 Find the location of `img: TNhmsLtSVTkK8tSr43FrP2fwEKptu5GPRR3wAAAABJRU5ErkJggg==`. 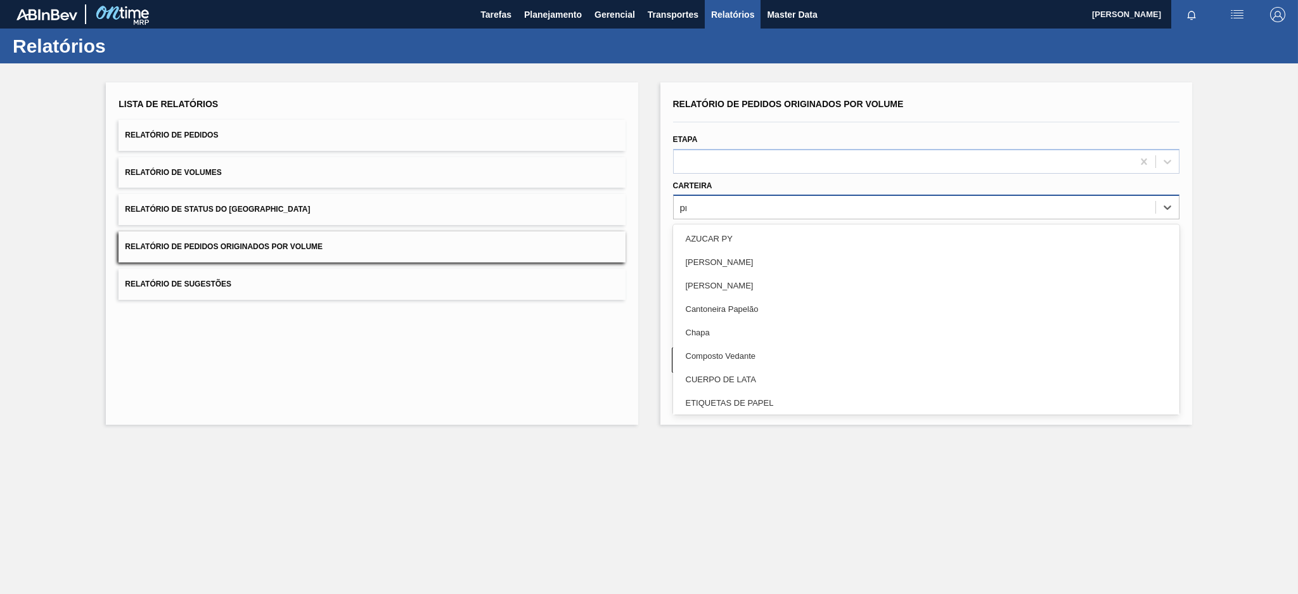

img: TNhmsLtSVTkK8tSr43FrP2fwEKptu5GPRR3wAAAABJRU5ErkJggg== is located at coordinates (47, 15).